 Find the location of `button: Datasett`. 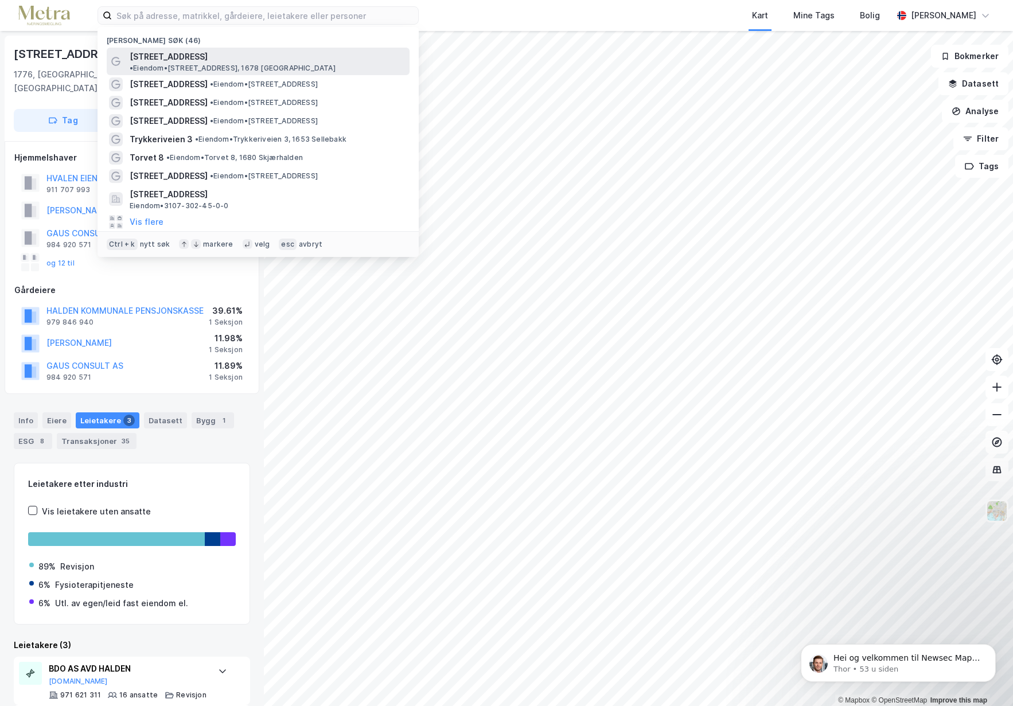

button: Datasett is located at coordinates (973, 84).